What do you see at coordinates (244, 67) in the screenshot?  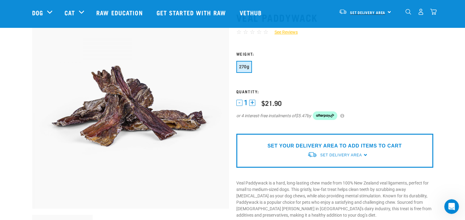 I see `span: 270g` at bounding box center [244, 67].